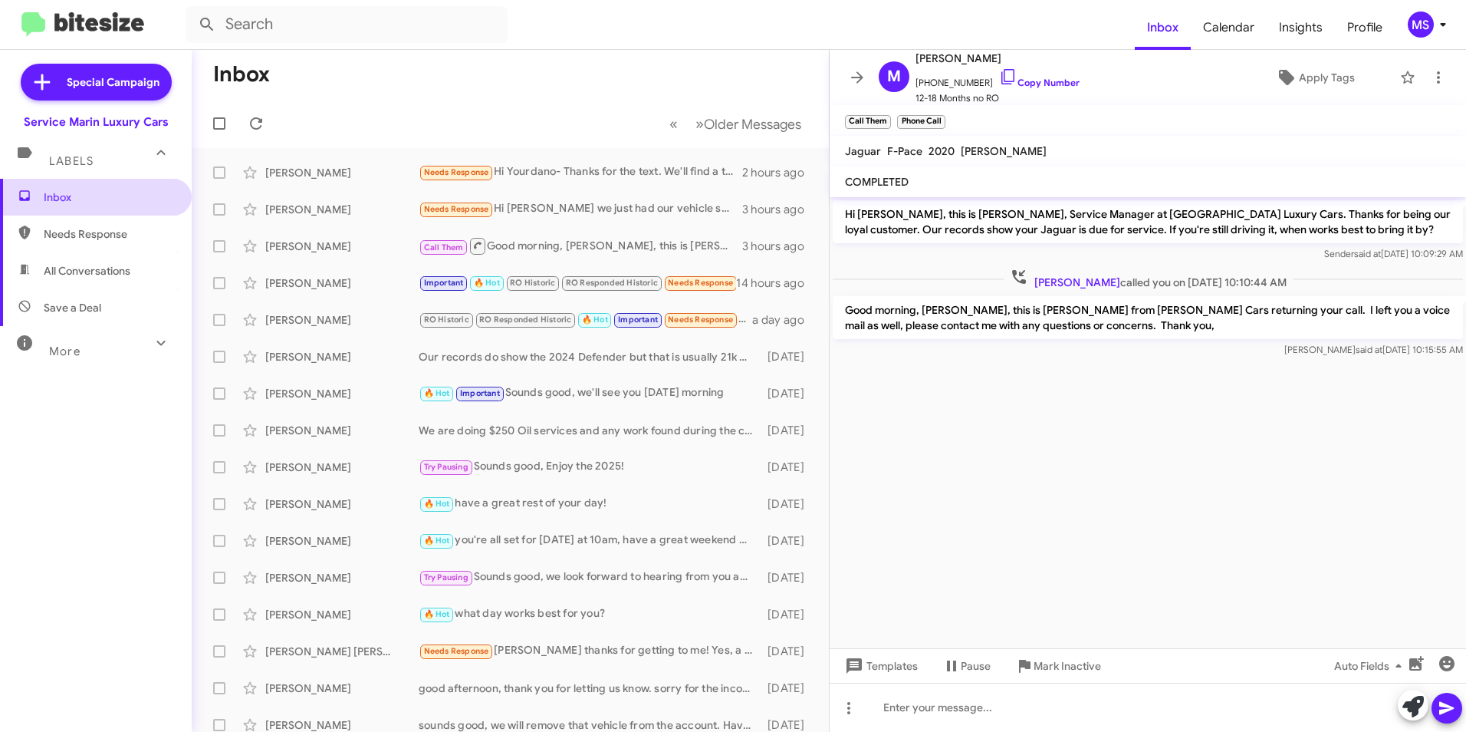 This screenshot has height=732, width=1466. Describe the element at coordinates (1365, 28) in the screenshot. I see `a: Profile` at that location.